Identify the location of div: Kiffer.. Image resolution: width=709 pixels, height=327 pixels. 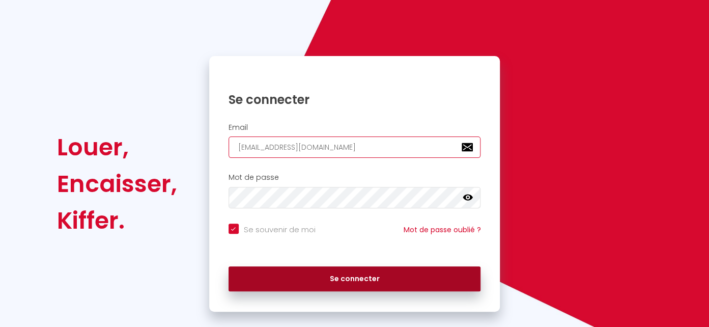
(117, 220).